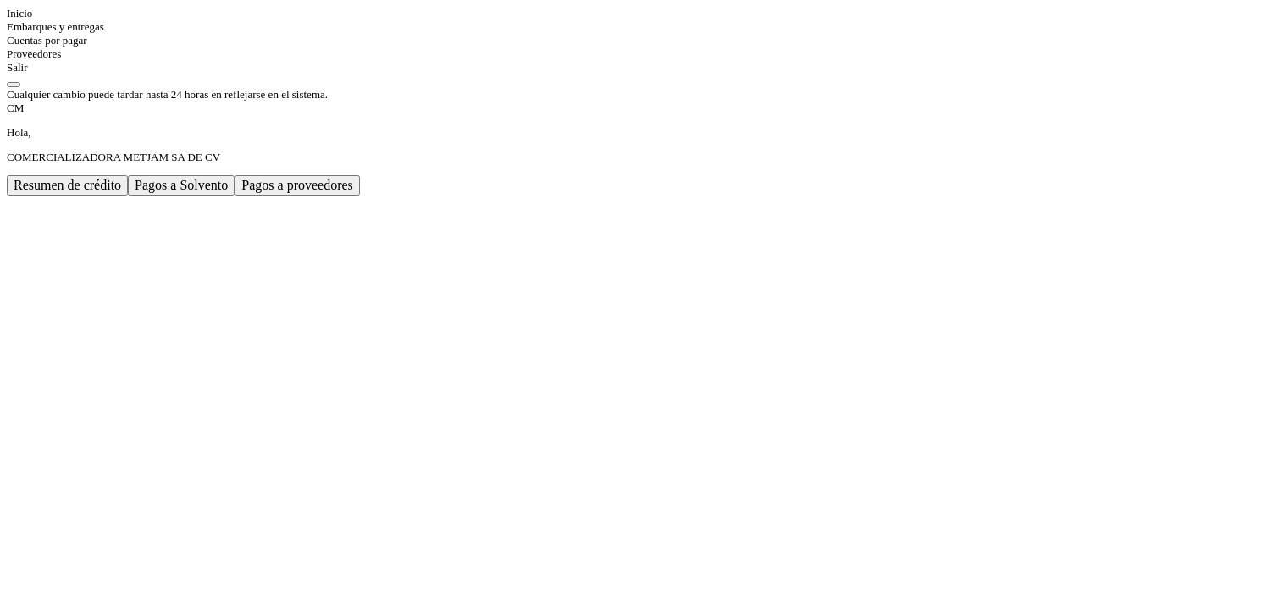  I want to click on p: Hola,, so click(641, 133).